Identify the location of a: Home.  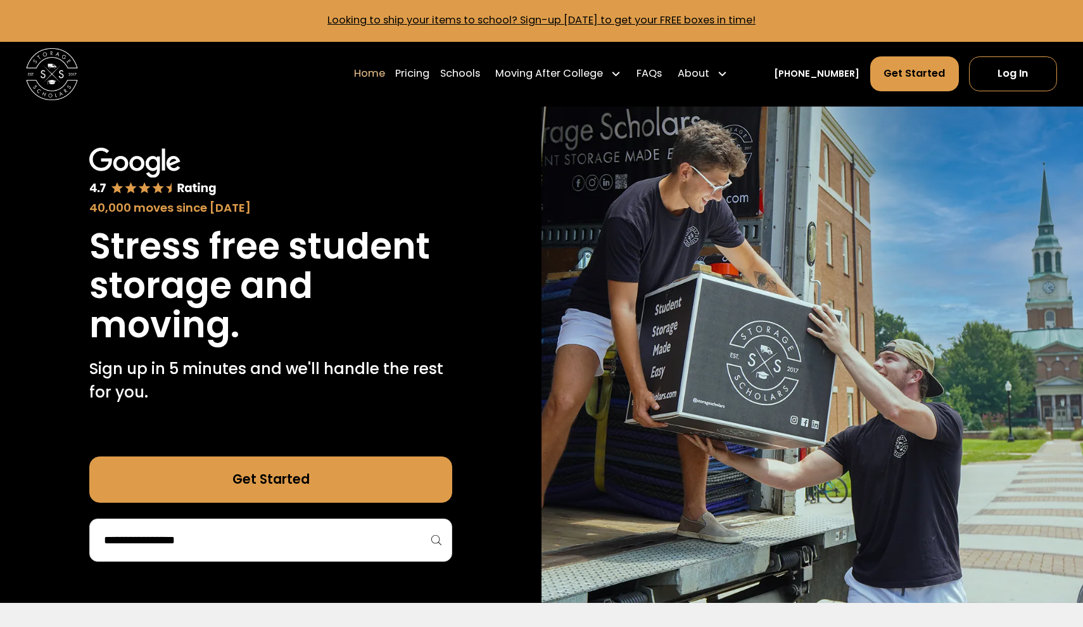
(369, 73).